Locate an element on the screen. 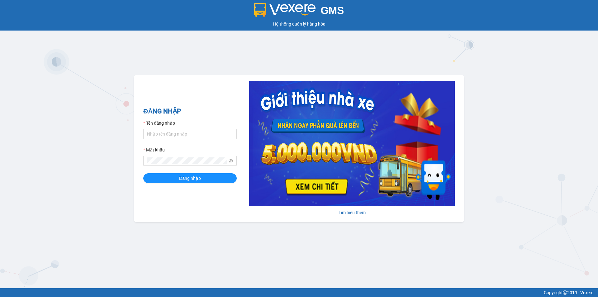  span: copyright is located at coordinates (565, 292).